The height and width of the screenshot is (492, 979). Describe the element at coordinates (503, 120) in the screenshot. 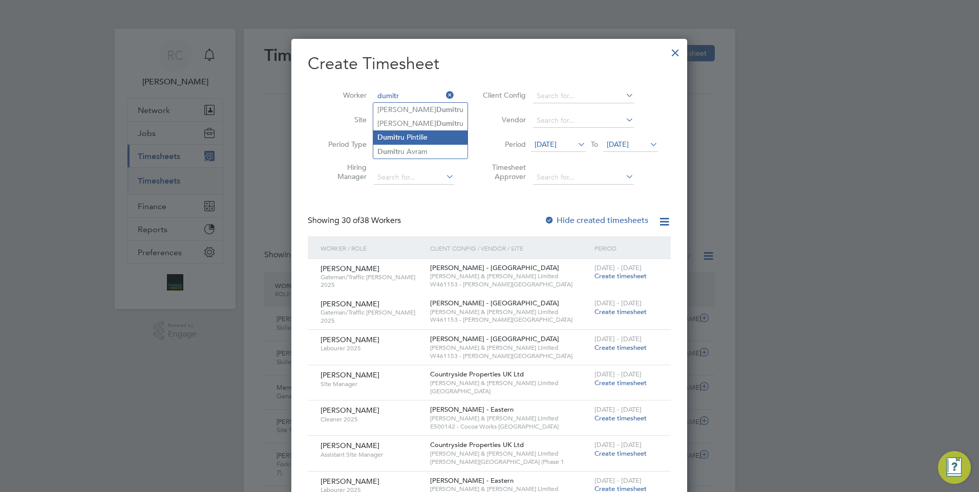

I see `label: Vendor` at that location.